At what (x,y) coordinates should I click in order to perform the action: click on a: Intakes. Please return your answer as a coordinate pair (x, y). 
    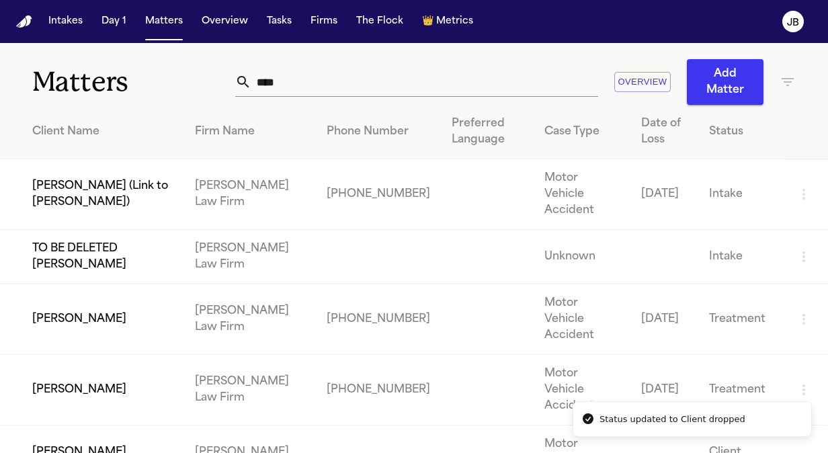
    Looking at the image, I should click on (65, 22).